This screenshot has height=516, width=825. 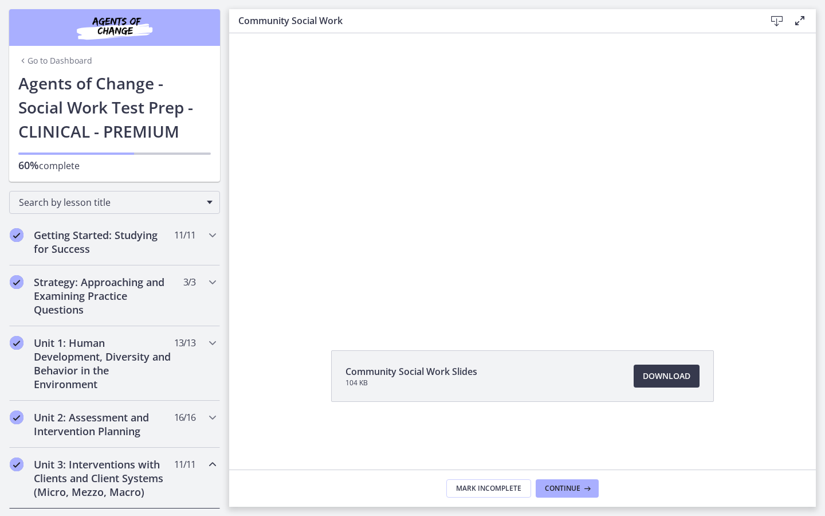 I want to click on h2: Unit 2: Assessment and Intervention Planning, so click(x=104, y=424).